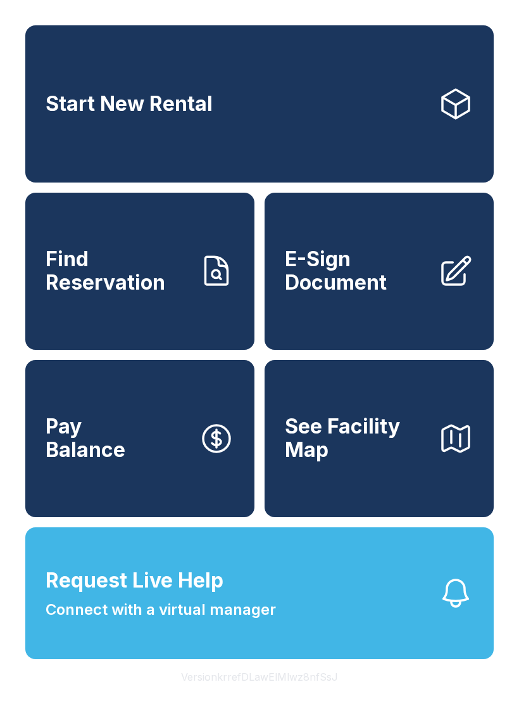 The height and width of the screenshot is (720, 519). What do you see at coordinates (260, 593) in the screenshot?
I see `button: Request Live HelpConnect with a virtual manager` at bounding box center [260, 593].